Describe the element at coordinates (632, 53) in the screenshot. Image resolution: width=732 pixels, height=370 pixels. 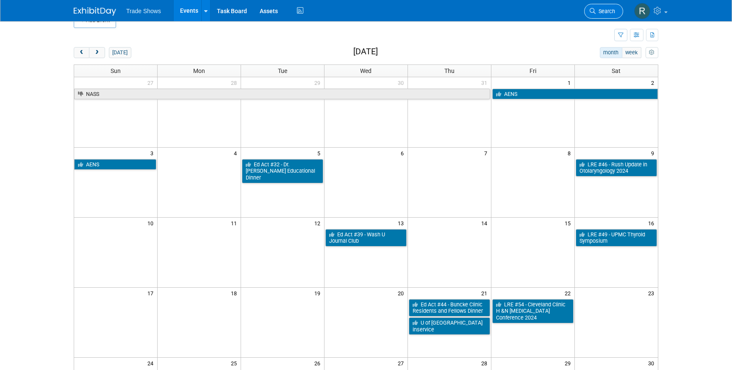
I see `button: week` at that location.